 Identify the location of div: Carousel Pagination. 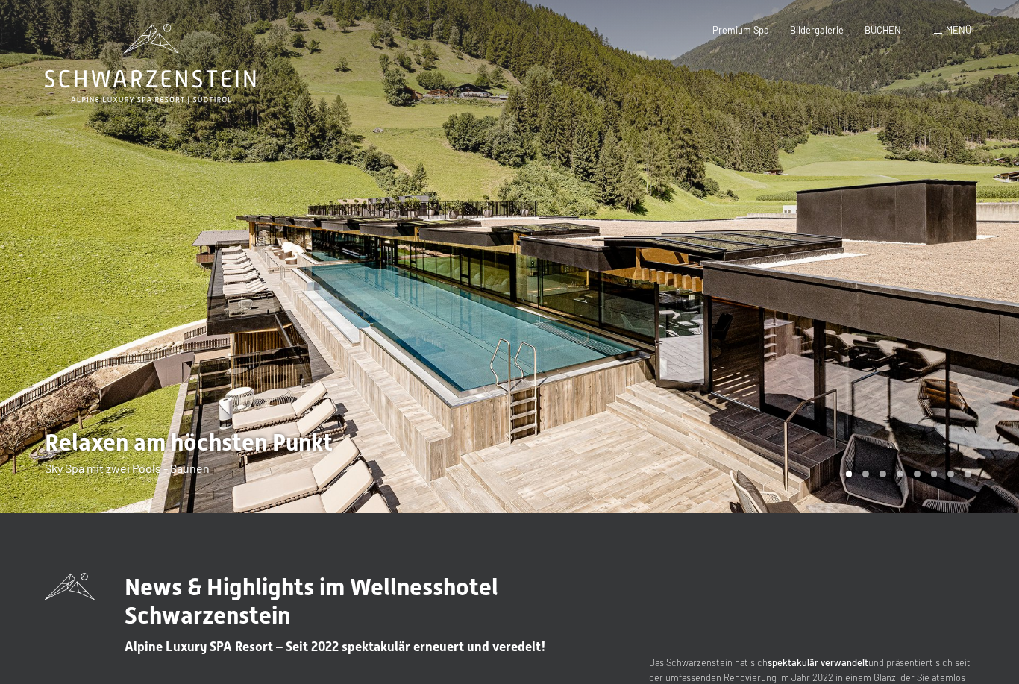
(906, 474).